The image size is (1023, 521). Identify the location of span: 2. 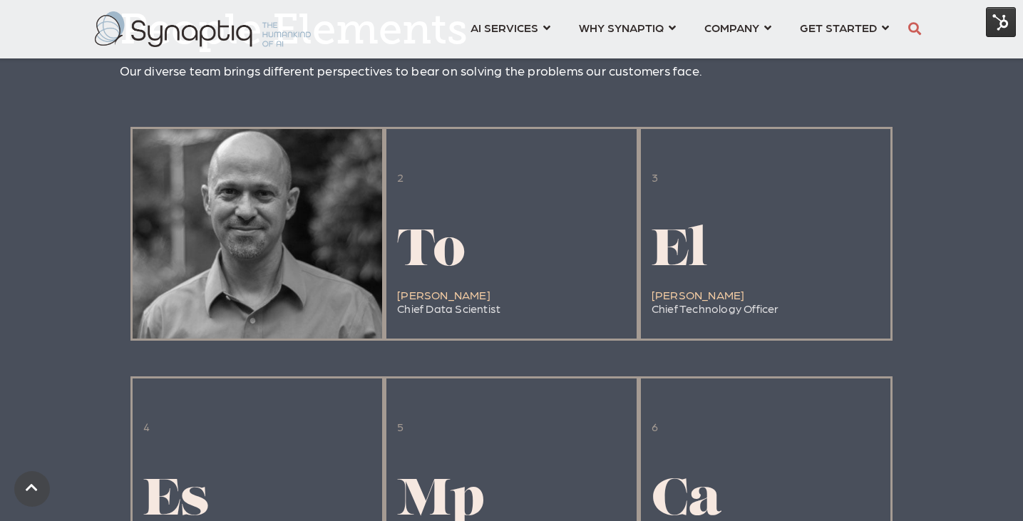
(400, 177).